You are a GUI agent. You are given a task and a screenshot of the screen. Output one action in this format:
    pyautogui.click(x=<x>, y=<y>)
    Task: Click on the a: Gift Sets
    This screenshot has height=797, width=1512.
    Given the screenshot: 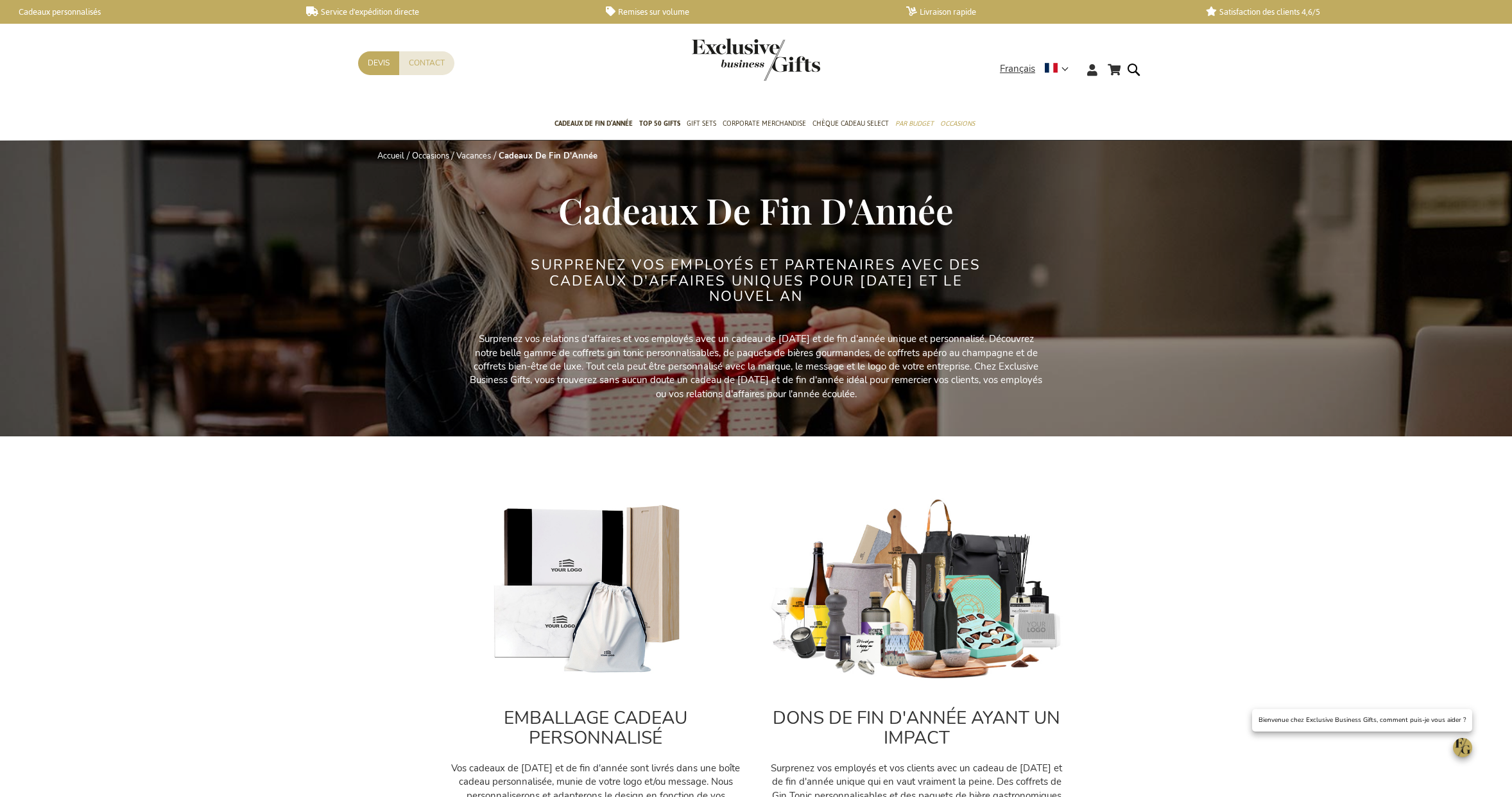 What is the action you would take?
    pyautogui.click(x=702, y=125)
    